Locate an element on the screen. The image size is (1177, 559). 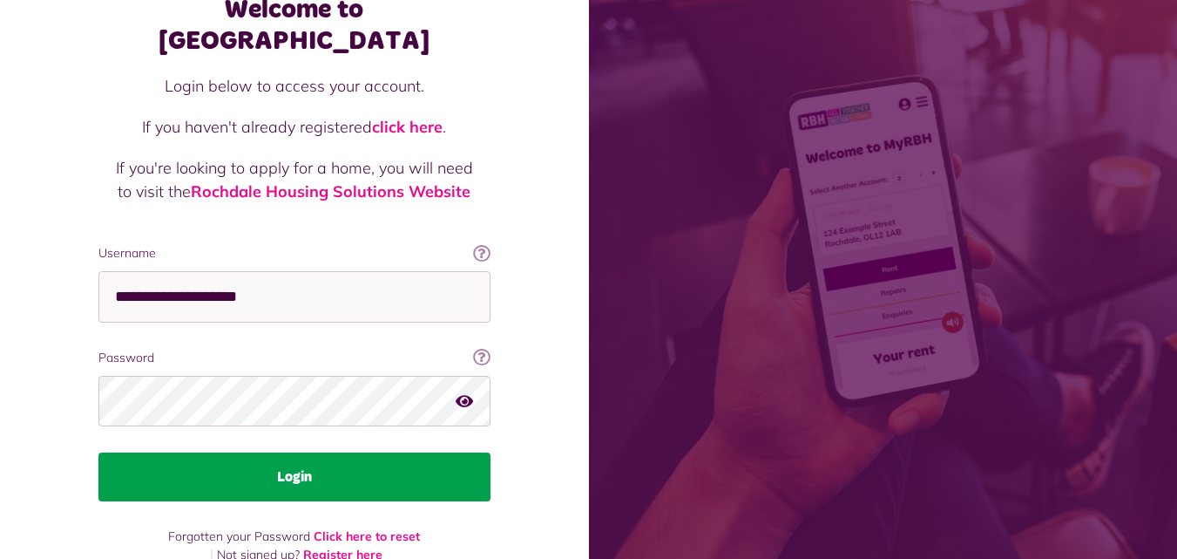
span: Forgotten your Password is located at coordinates (239, 536).